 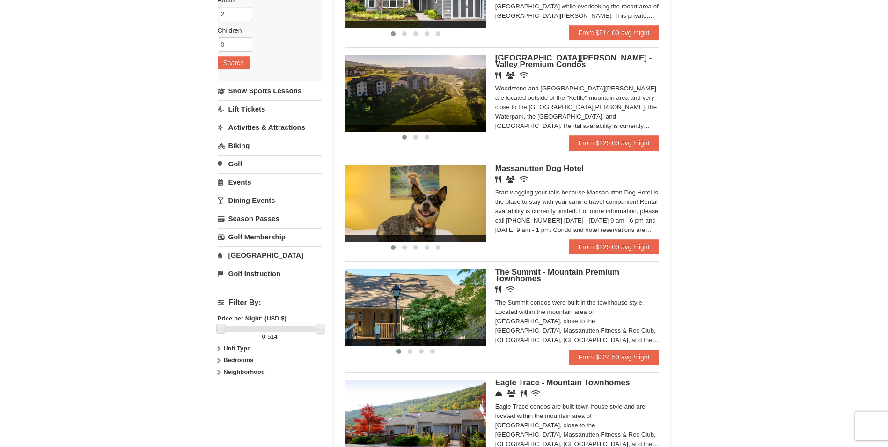 What do you see at coordinates (270, 236) in the screenshot?
I see `a: Golf Membership` at bounding box center [270, 236].